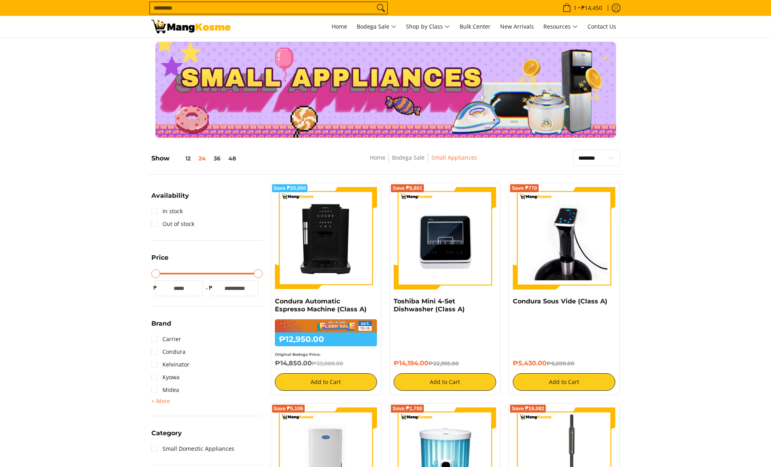  I want to click on span: Contact Us, so click(602, 26).